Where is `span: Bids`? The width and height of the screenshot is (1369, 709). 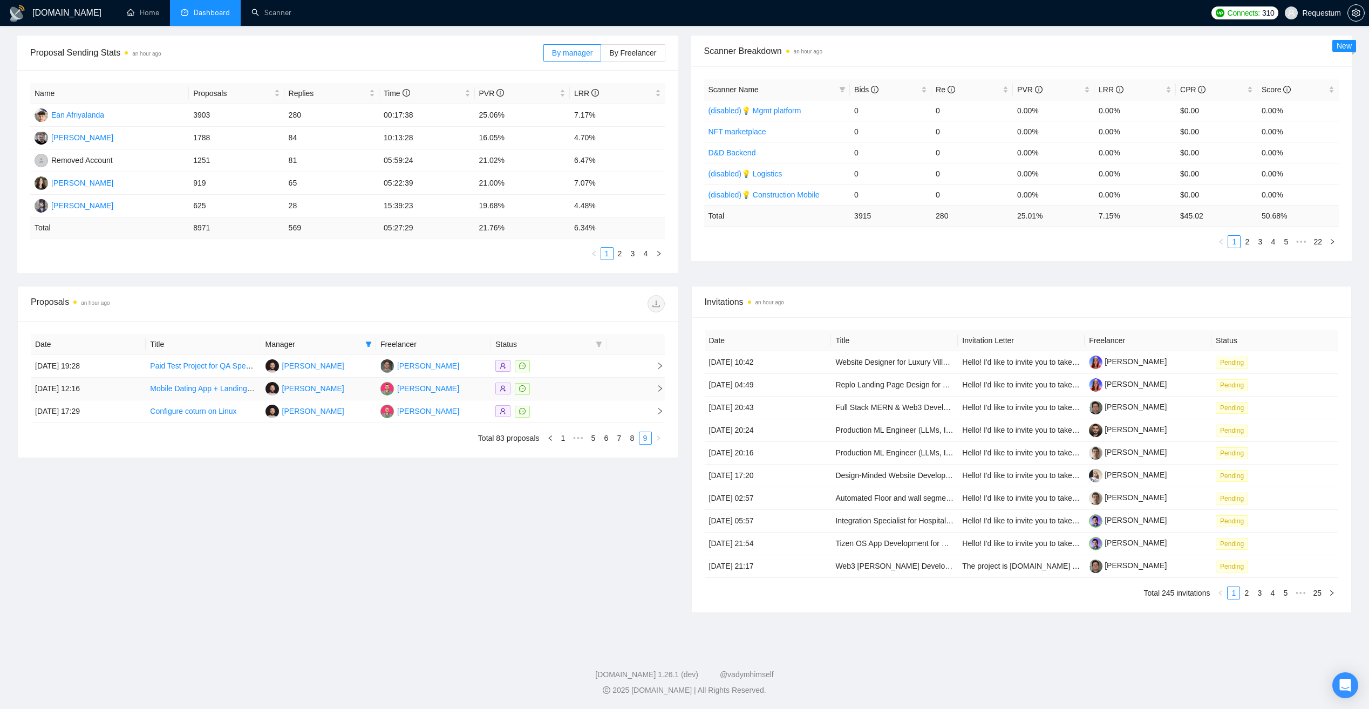 span: Bids is located at coordinates (866, 90).